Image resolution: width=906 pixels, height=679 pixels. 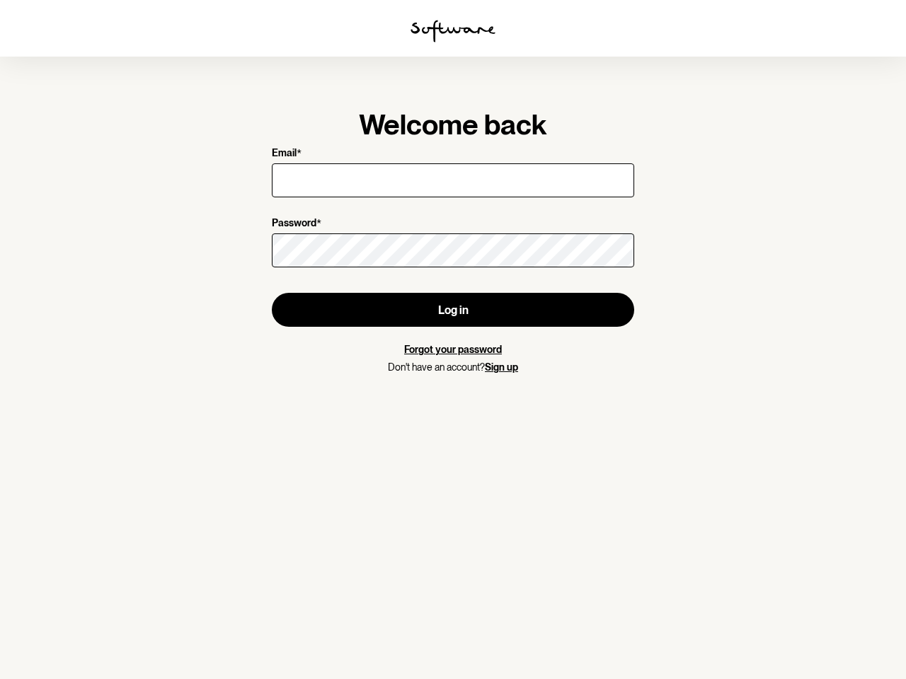 What do you see at coordinates (453, 349) in the screenshot?
I see `a: Forgot your password` at bounding box center [453, 349].